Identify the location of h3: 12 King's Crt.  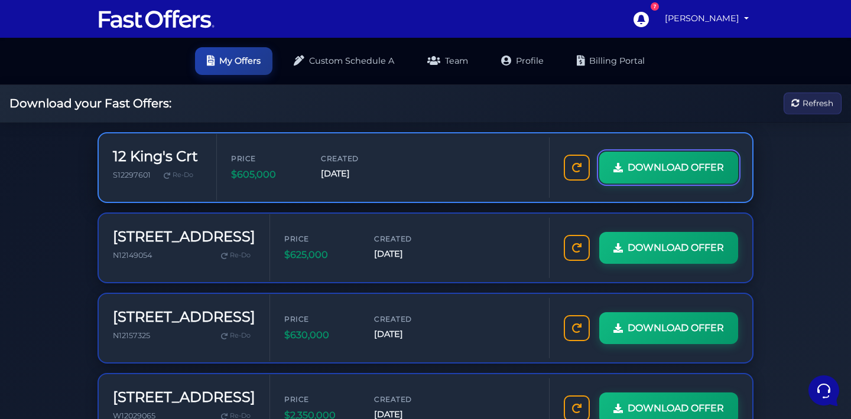
(155, 157).